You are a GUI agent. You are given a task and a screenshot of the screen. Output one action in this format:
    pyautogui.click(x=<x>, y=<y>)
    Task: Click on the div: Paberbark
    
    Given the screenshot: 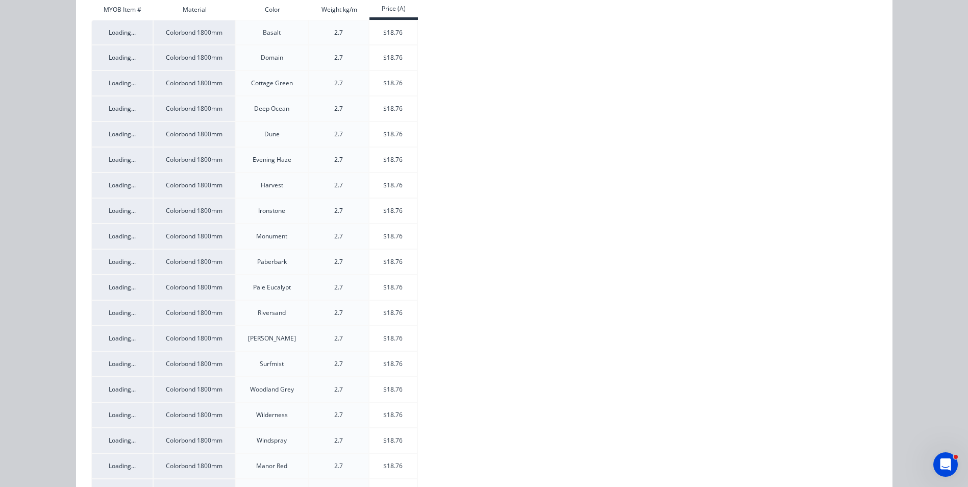 What is the action you would take?
    pyautogui.click(x=272, y=262)
    